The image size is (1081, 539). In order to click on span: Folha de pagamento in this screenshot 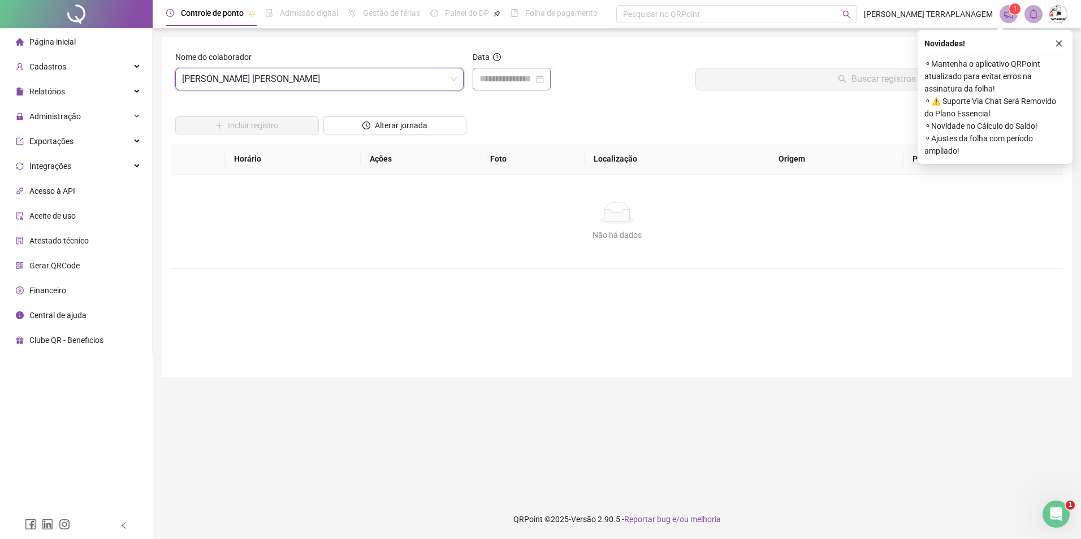, I will do `click(561, 13)`.